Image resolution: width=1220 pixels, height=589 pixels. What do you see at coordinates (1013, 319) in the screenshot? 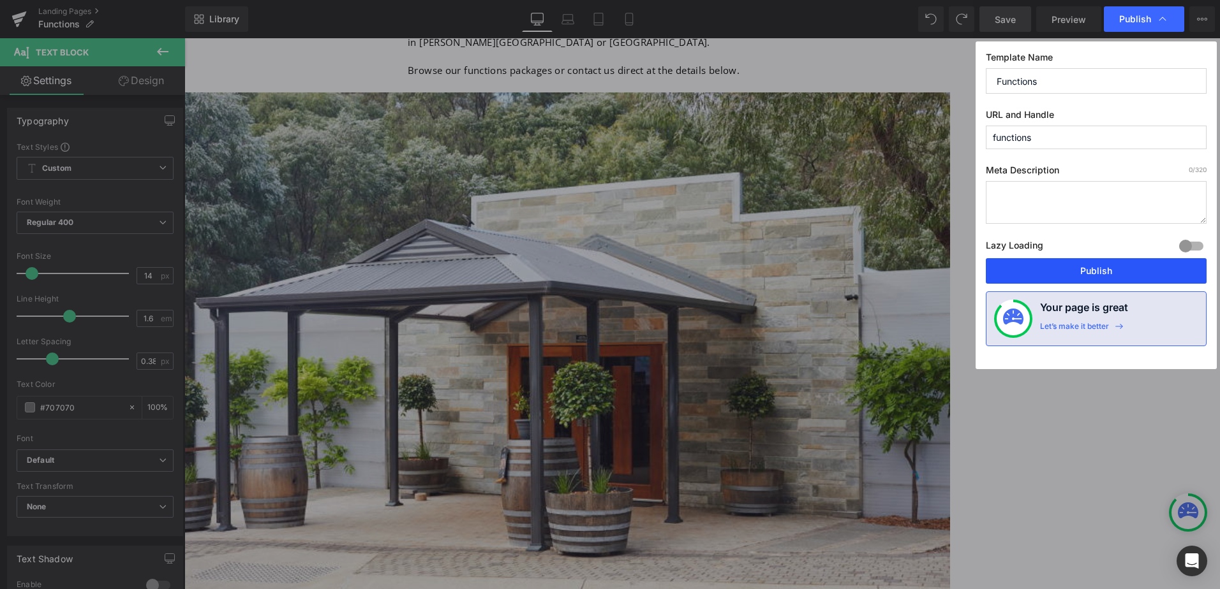
I see `img: onboarding-status.svg` at bounding box center [1013, 319].